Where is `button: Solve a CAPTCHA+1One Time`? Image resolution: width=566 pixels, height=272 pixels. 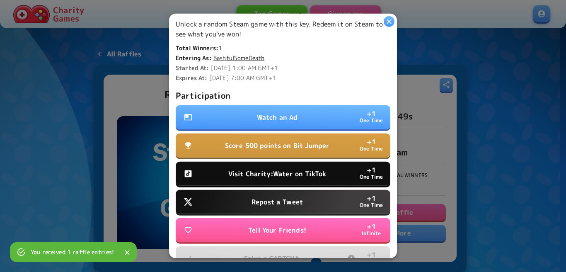 button: Solve a CAPTCHA+1One Time is located at coordinates (283, 258).